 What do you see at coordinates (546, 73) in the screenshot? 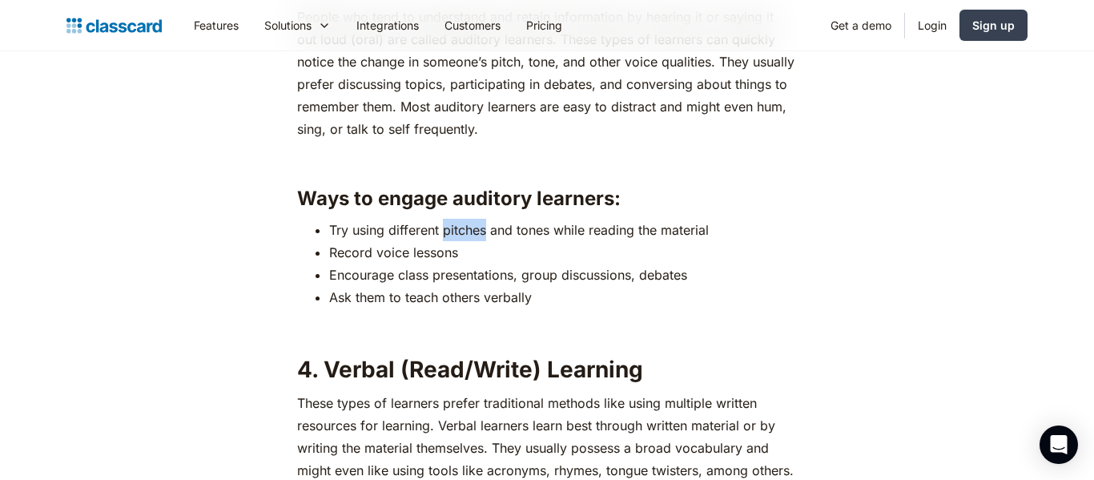
I see `p: People who tend to understand and retain information by hearing it or saying it out loud (oral) a...` at bounding box center [546, 73].